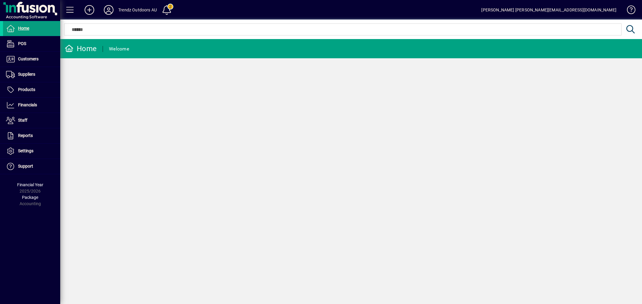 The width and height of the screenshot is (642, 304). What do you see at coordinates (32, 151) in the screenshot?
I see `a: Settings` at bounding box center [32, 151].